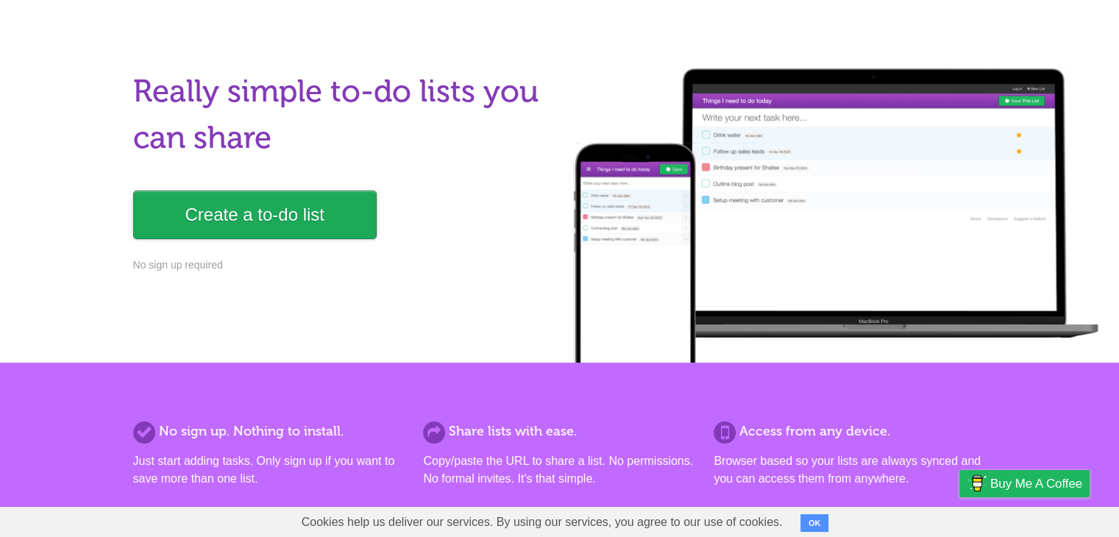 The width and height of the screenshot is (1119, 537). I want to click on p: Copy/paste the URL to share a list. No permissions. No formal invites. It's that simple., so click(559, 470).